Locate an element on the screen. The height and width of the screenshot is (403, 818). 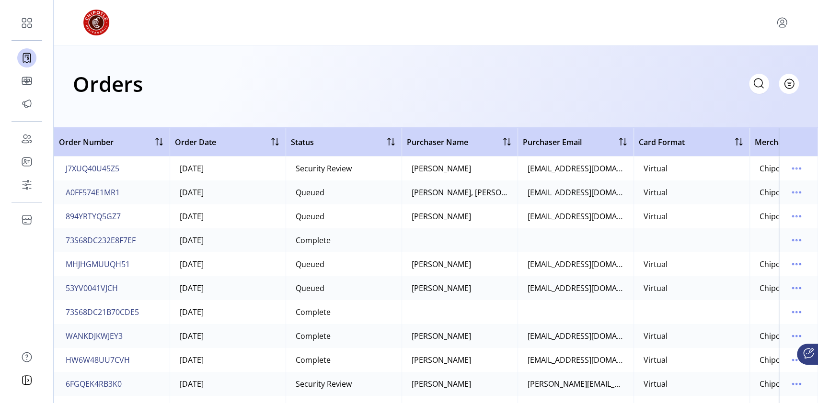
button: HW6W48UU7CVH is located at coordinates (98, 360).